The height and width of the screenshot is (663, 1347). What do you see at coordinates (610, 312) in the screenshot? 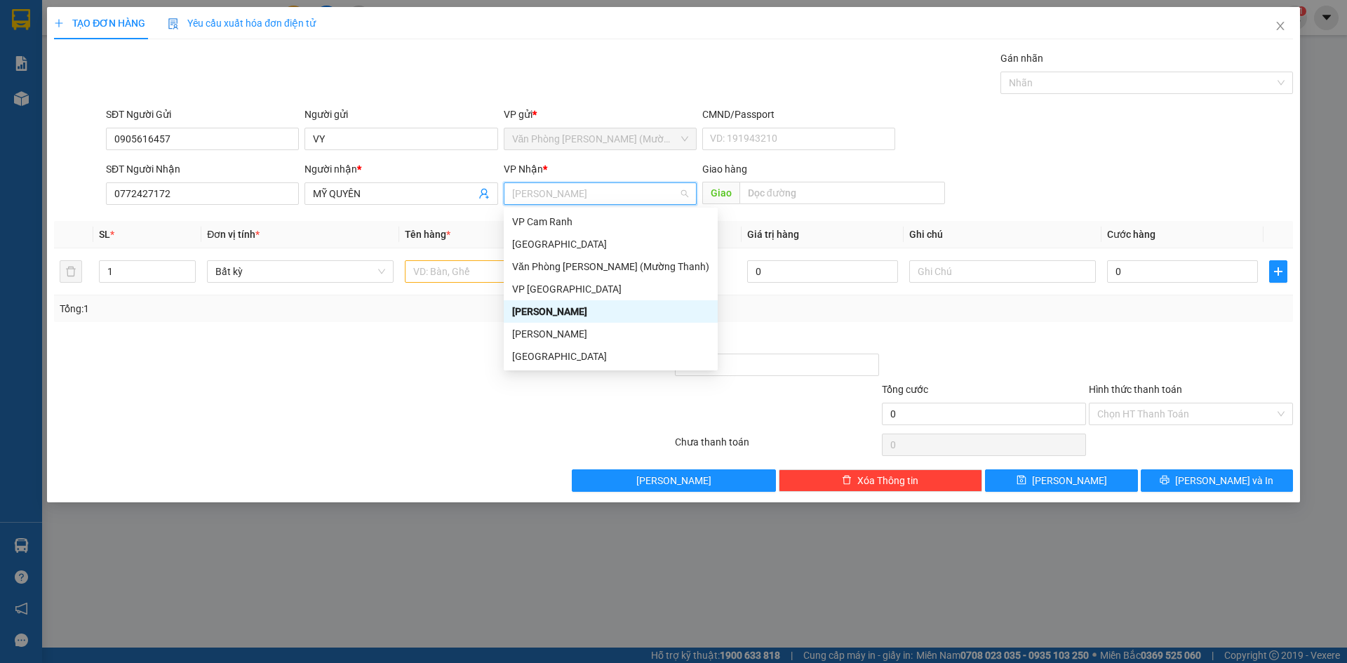
I see `div: Lê Hồng Phong` at bounding box center [610, 312].